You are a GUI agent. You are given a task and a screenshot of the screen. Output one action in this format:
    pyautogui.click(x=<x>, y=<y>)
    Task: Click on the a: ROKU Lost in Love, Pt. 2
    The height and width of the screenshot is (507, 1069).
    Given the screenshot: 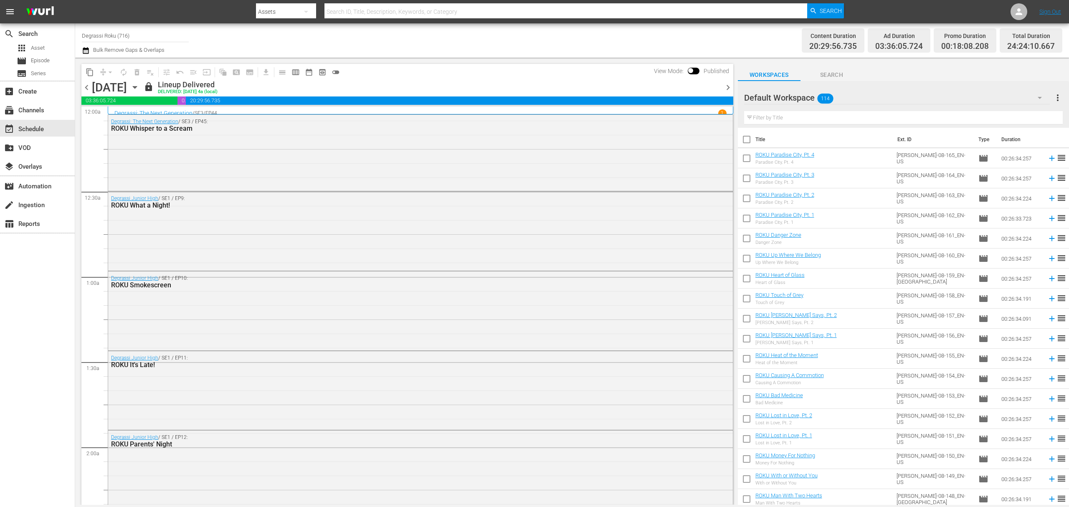 What is the action you would take?
    pyautogui.click(x=784, y=415)
    